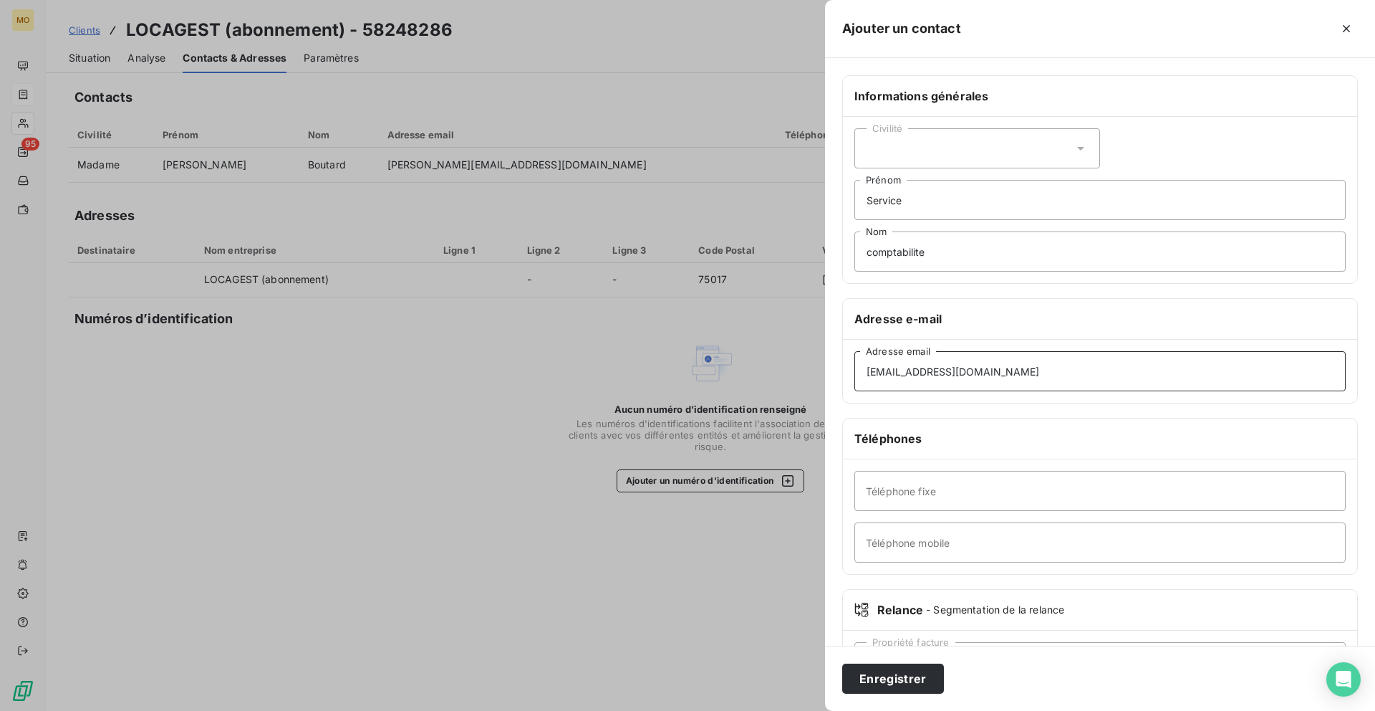  I want to click on h6: Téléphones, so click(1100, 438).